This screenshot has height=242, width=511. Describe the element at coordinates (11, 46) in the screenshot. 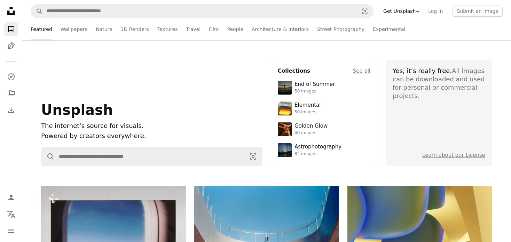

I see `a: Illustrations` at that location.